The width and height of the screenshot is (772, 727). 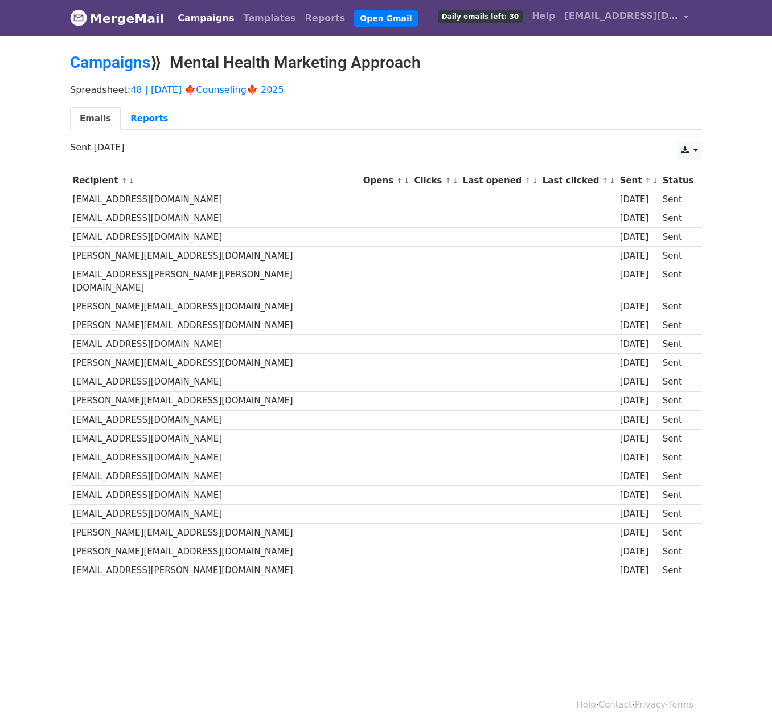 I want to click on th: Last opened, so click(x=500, y=181).